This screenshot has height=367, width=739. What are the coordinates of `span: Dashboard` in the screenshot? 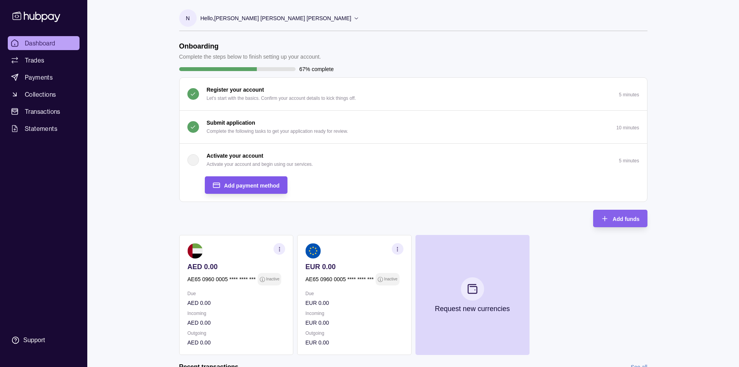 It's located at (40, 43).